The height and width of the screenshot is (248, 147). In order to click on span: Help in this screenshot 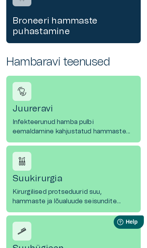, I will do `click(46, 9)`.